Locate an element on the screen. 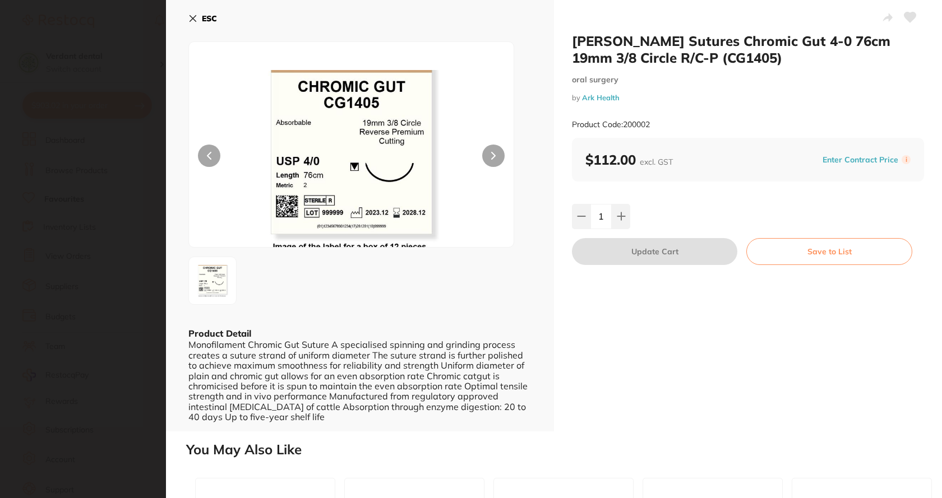 The height and width of the screenshot is (498, 942). div: Monofilament Chromic Gut Suture A specialised spinning and grinding process creates a suture stra... is located at coordinates (360, 381).